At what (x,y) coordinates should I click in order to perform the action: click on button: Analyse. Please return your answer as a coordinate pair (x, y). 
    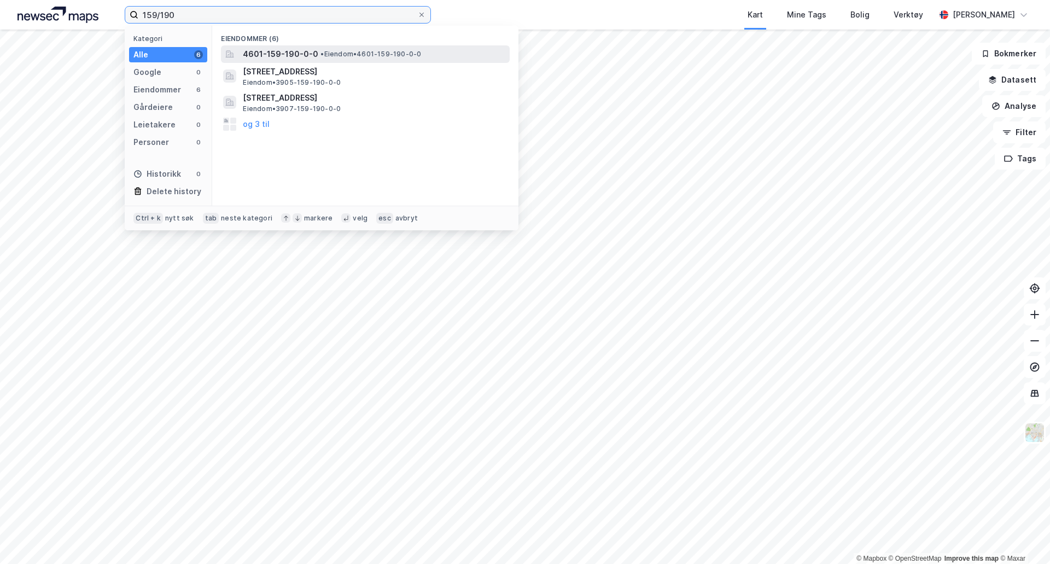
    Looking at the image, I should click on (1014, 106).